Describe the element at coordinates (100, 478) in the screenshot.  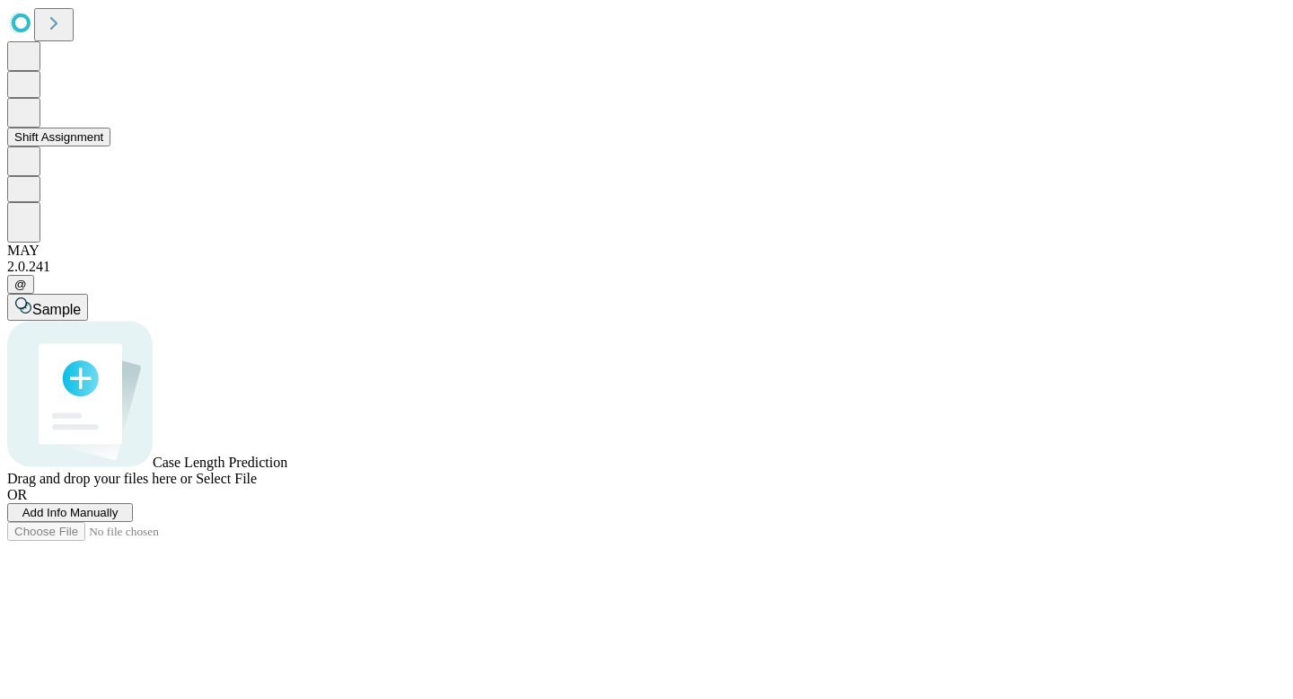
I see `span: Drag and drop your files here or` at that location.